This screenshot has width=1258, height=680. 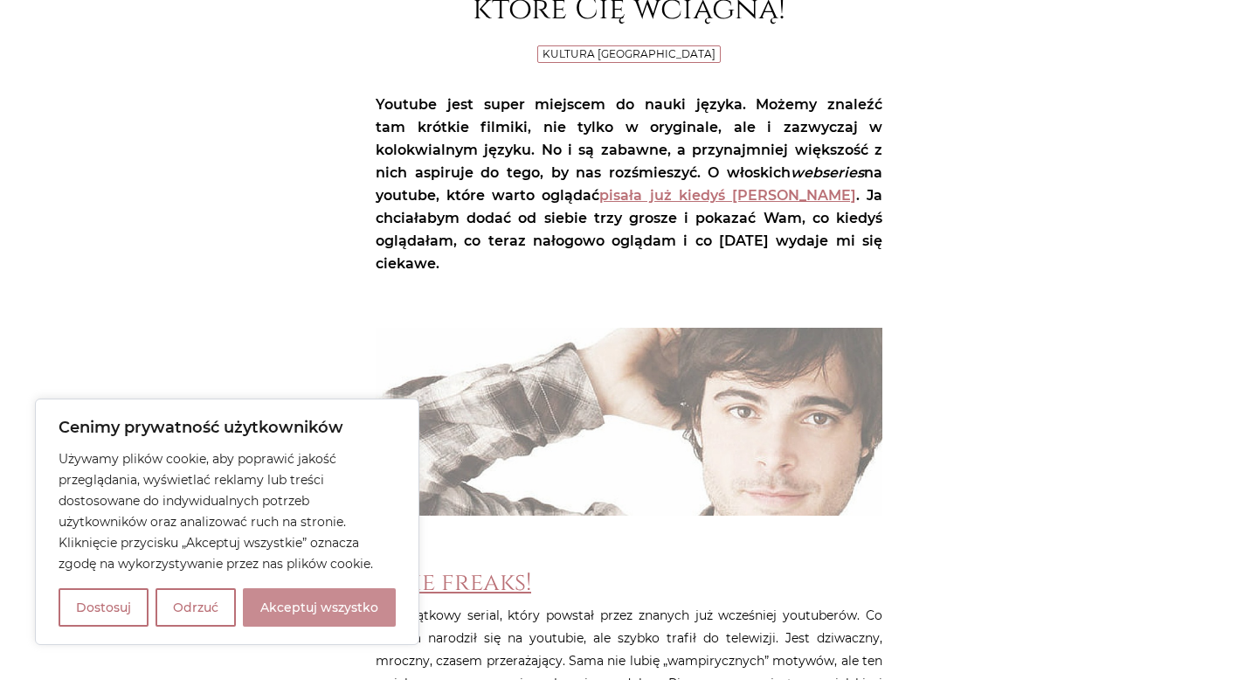 What do you see at coordinates (629, 184) in the screenshot?
I see `p: Youtube jest super miejscem do nauki języka. Możemy znaleźć tam krótkie filmiki, nie tylko w oryg...` at bounding box center [629, 184].